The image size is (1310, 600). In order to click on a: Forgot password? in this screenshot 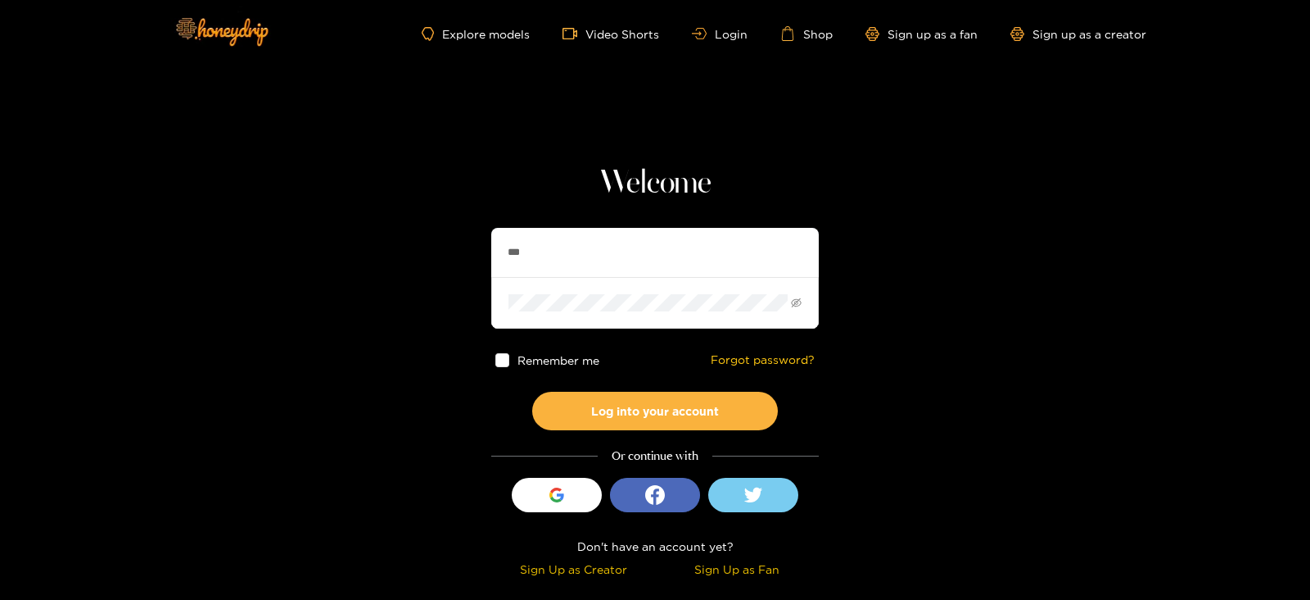, I will do `click(763, 360)`.